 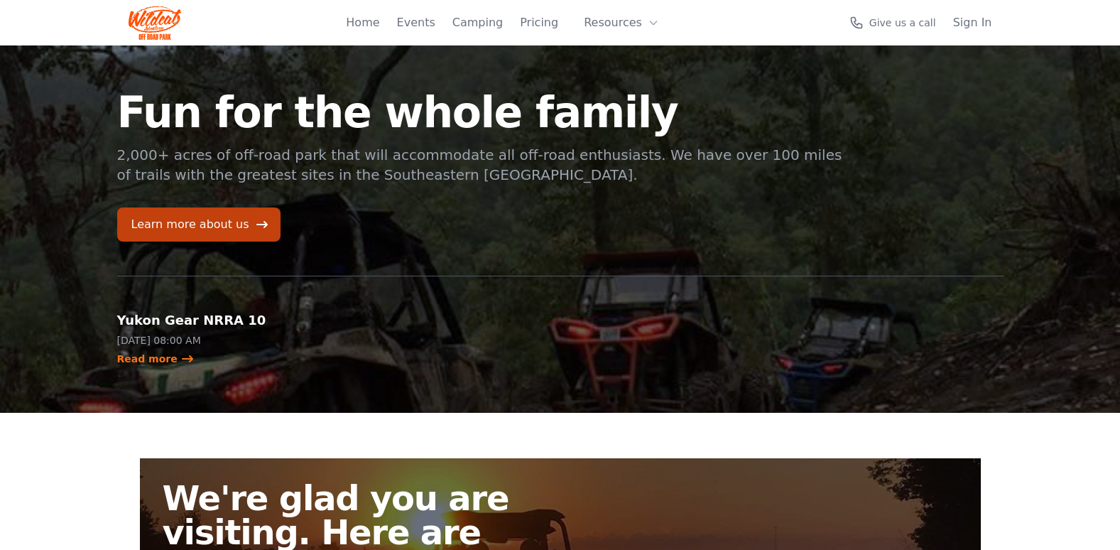 What do you see at coordinates (893, 23) in the screenshot?
I see `a: Give us a call` at bounding box center [893, 23].